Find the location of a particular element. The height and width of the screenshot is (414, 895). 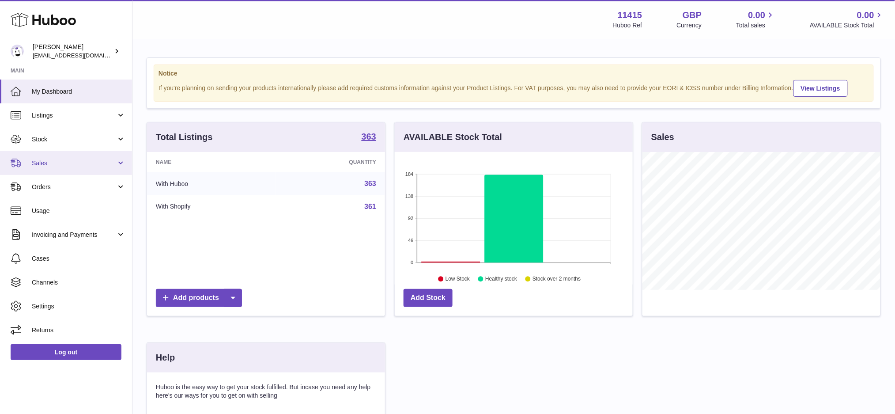

text: Stock over 2 months is located at coordinates (556, 279).